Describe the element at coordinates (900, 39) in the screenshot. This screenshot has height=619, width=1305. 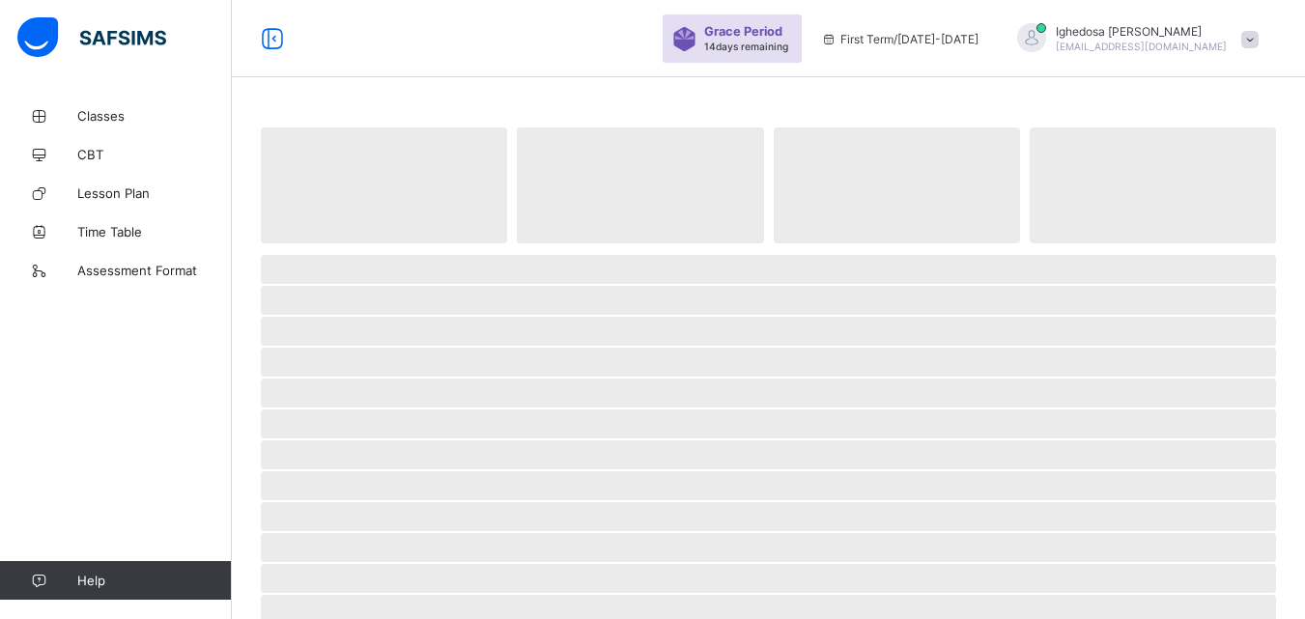
I see `span: session/term information` at that location.